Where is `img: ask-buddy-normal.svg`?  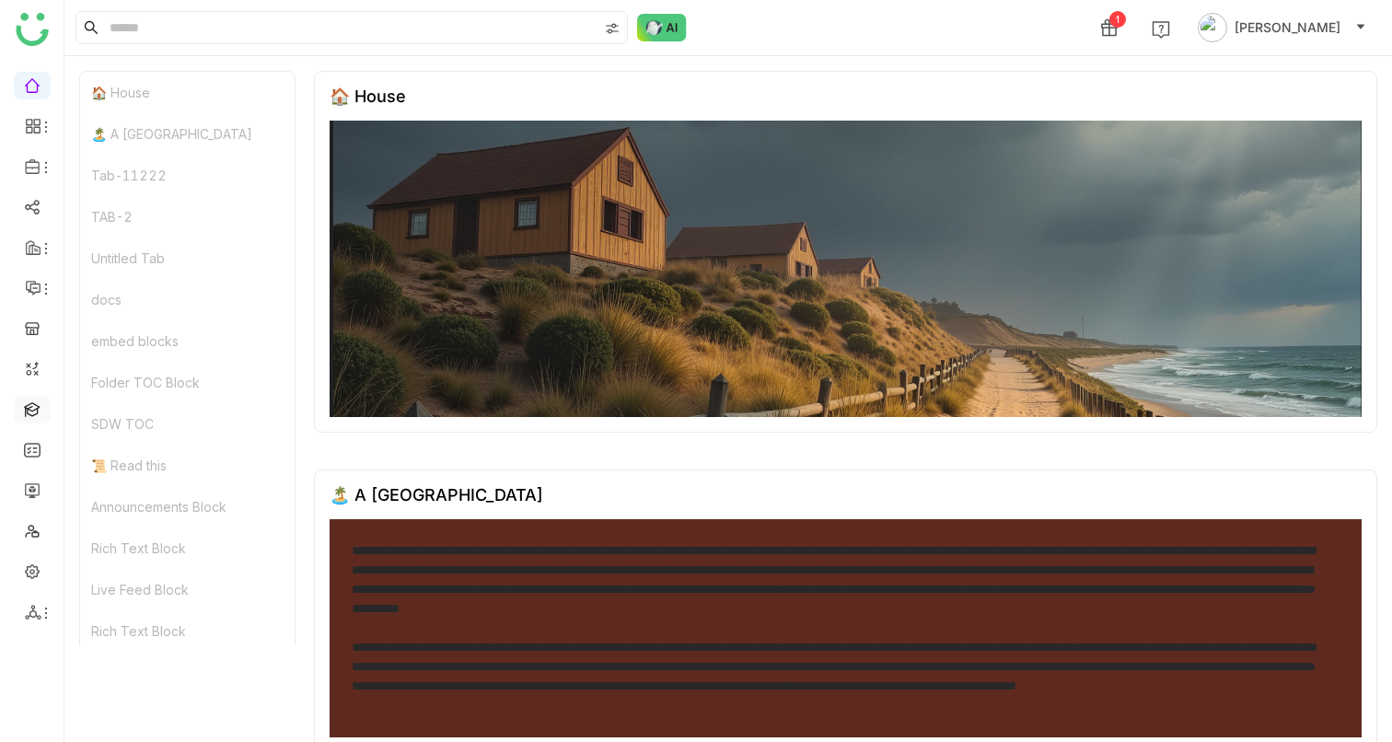
img: ask-buddy-normal.svg is located at coordinates (662, 28).